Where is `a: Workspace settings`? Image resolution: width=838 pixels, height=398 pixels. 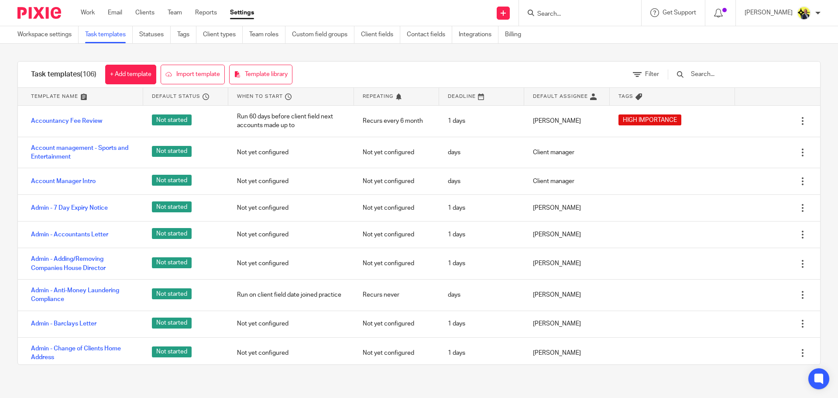
a: Workspace settings is located at coordinates (48, 34).